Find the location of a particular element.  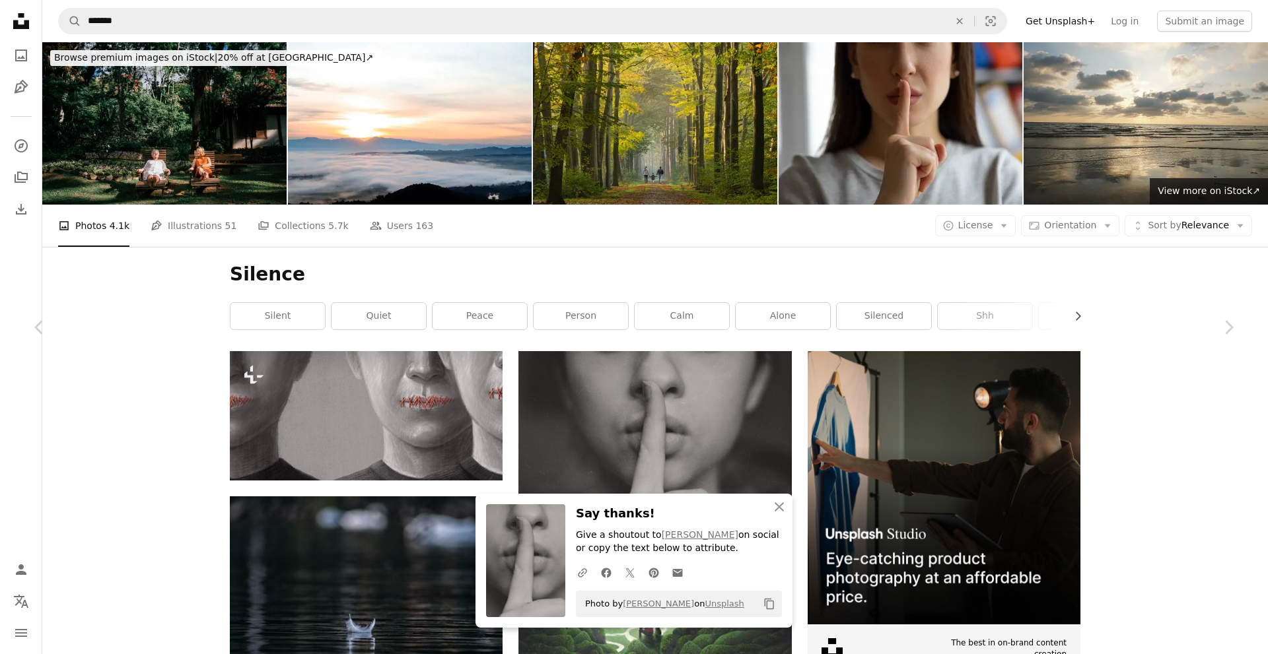

button: Orientation is located at coordinates (1070, 226).